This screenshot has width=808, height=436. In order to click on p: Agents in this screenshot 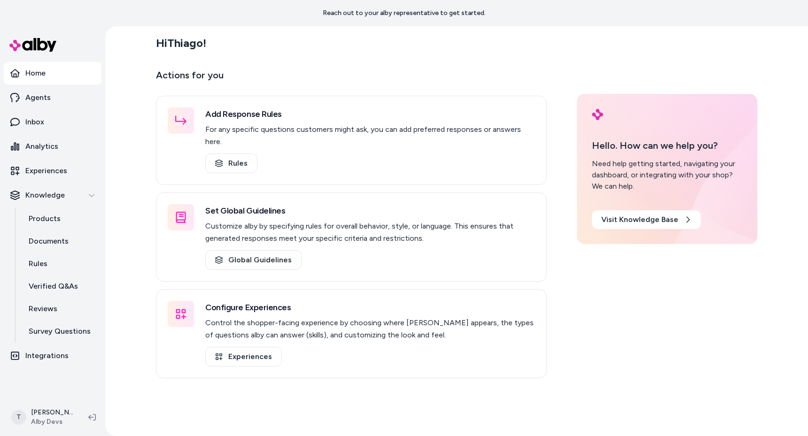, I will do `click(38, 98)`.